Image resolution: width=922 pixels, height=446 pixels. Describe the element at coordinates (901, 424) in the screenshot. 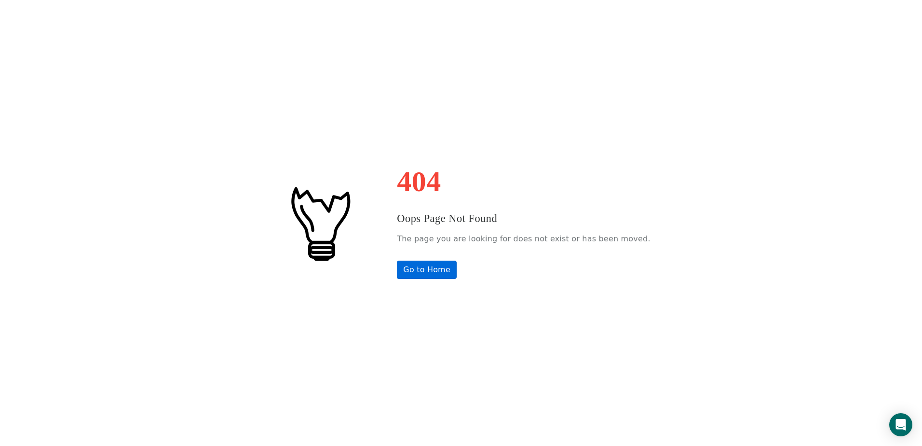

I see `div: Open Intercom Messenger` at that location.